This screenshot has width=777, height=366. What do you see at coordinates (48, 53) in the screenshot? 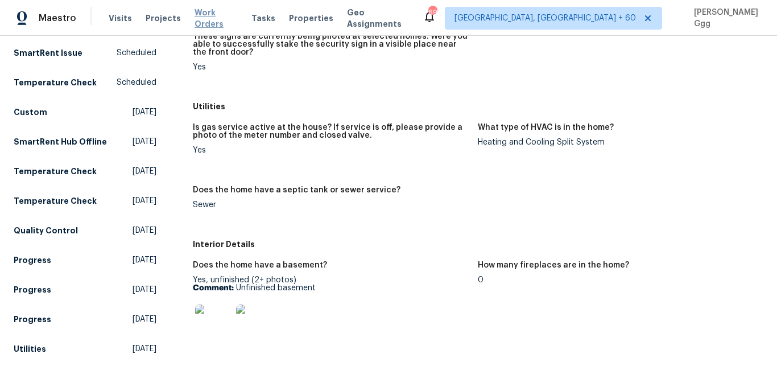
I see `h5: SmartRent Issue` at bounding box center [48, 53].